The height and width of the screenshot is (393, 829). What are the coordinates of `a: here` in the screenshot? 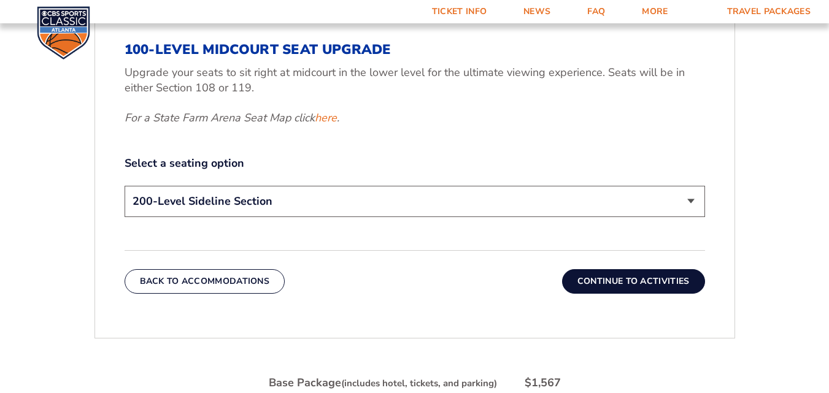 It's located at (326, 118).